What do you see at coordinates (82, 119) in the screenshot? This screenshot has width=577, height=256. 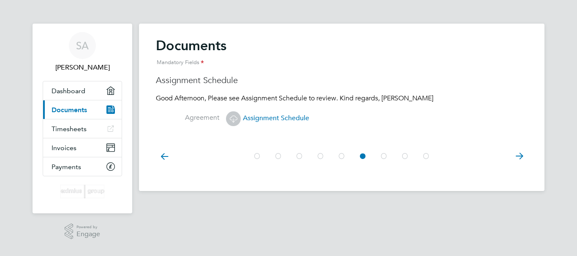 I see `nav: Main navigation` at bounding box center [82, 119].